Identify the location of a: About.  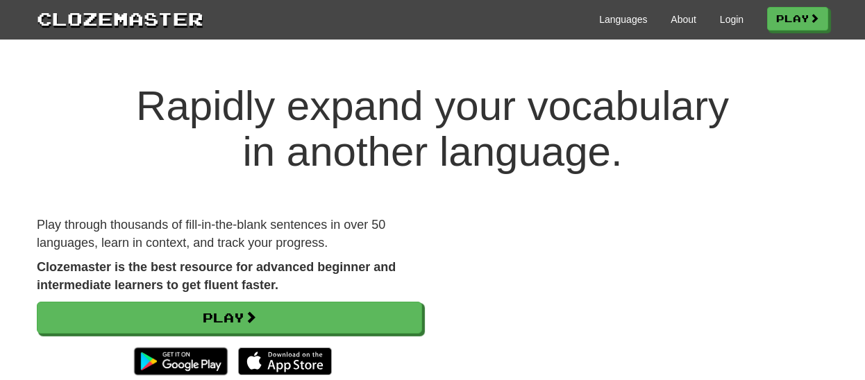
(683, 19).